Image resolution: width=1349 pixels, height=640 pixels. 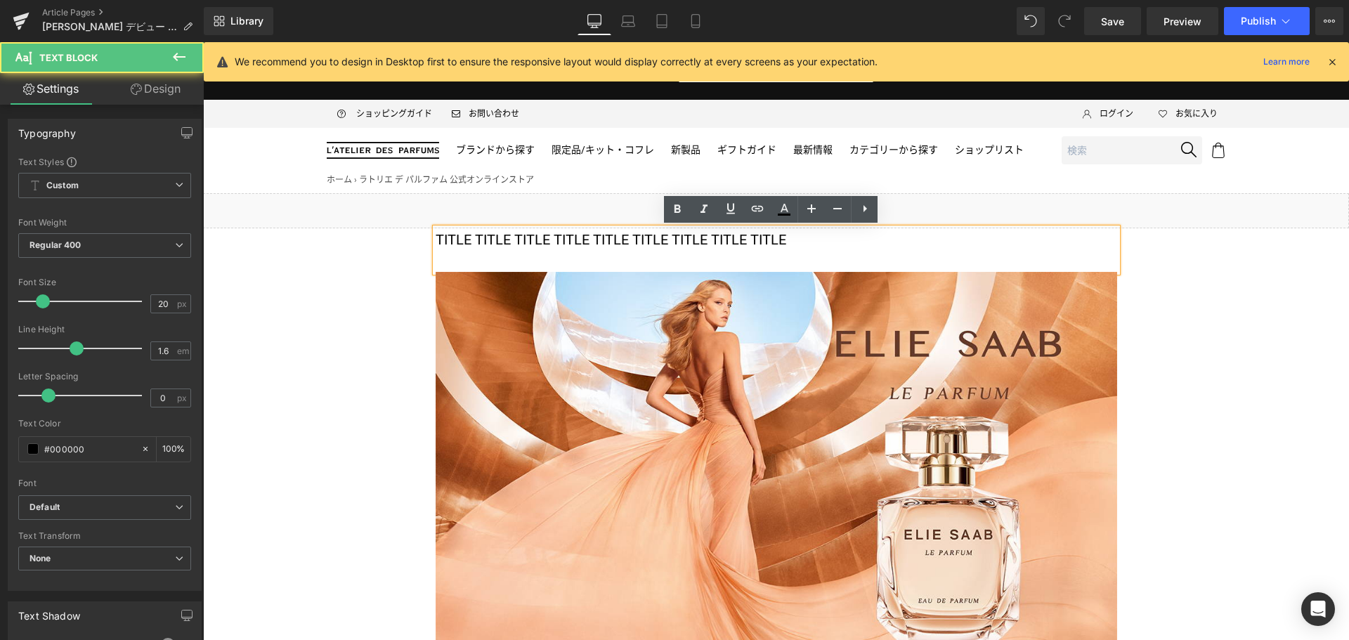 I want to click on a: Design, so click(x=155, y=89).